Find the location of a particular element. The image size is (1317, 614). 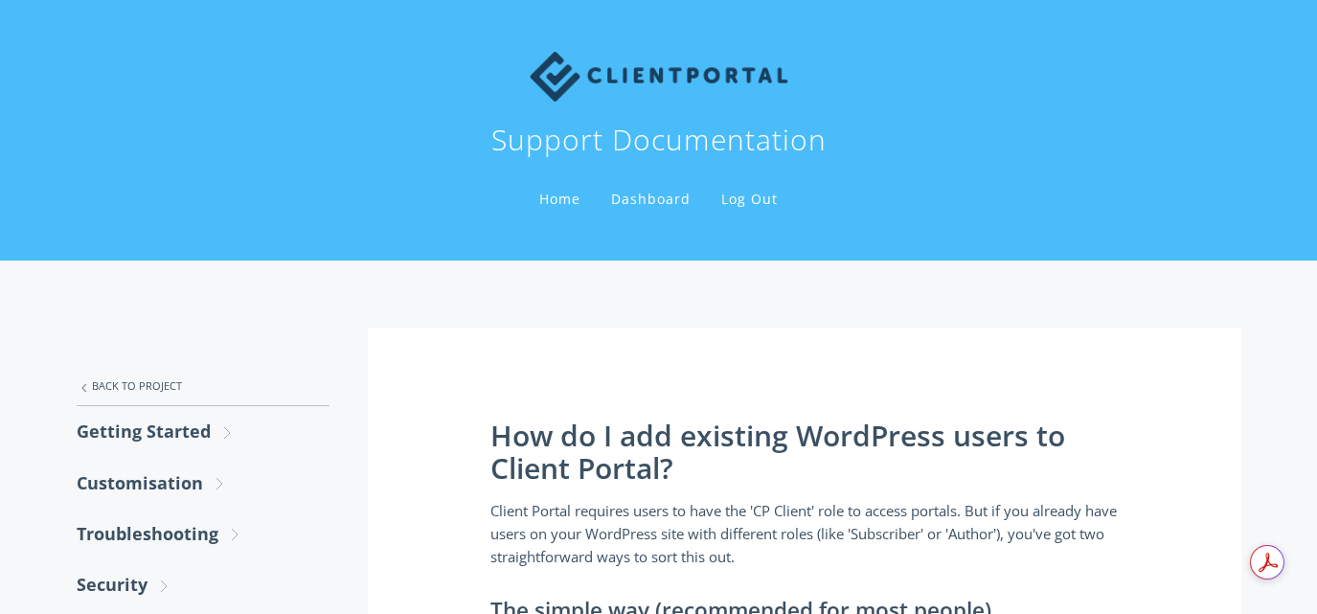

a: Back to Project is located at coordinates (203, 386).